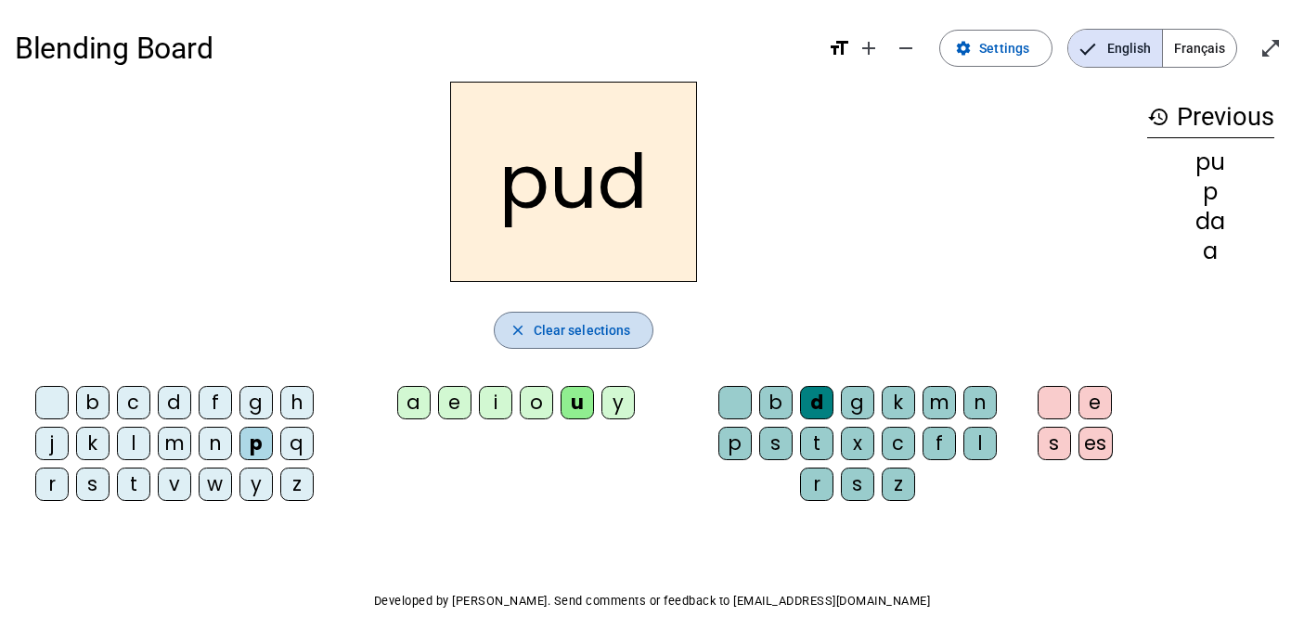 Image resolution: width=1304 pixels, height=629 pixels. Describe the element at coordinates (1199, 48) in the screenshot. I see `span: Français` at that location.